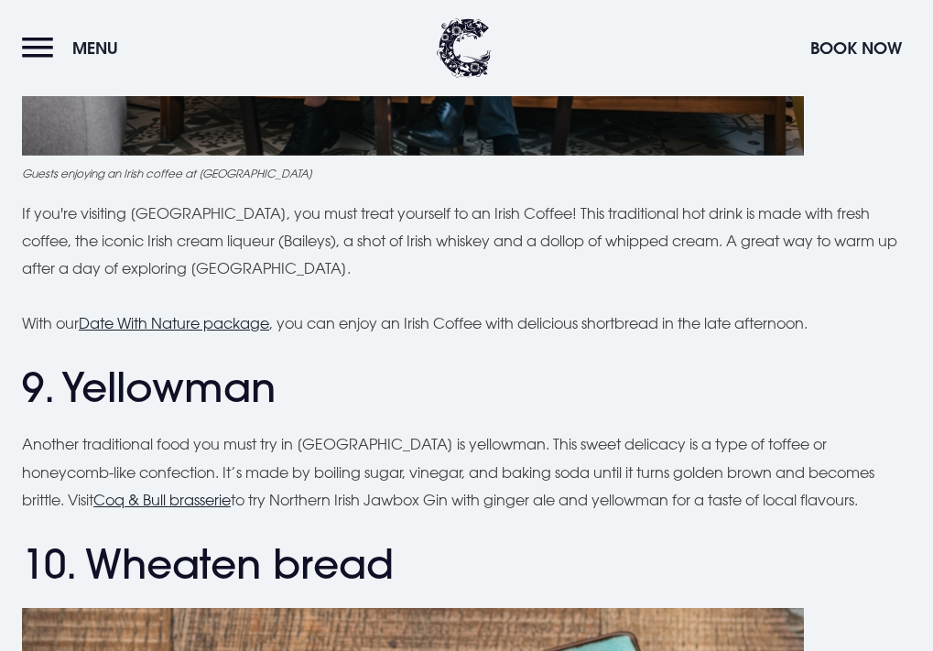 Image resolution: width=933 pixels, height=651 pixels. I want to click on h2: 10. Wheaten bread, so click(466, 564).